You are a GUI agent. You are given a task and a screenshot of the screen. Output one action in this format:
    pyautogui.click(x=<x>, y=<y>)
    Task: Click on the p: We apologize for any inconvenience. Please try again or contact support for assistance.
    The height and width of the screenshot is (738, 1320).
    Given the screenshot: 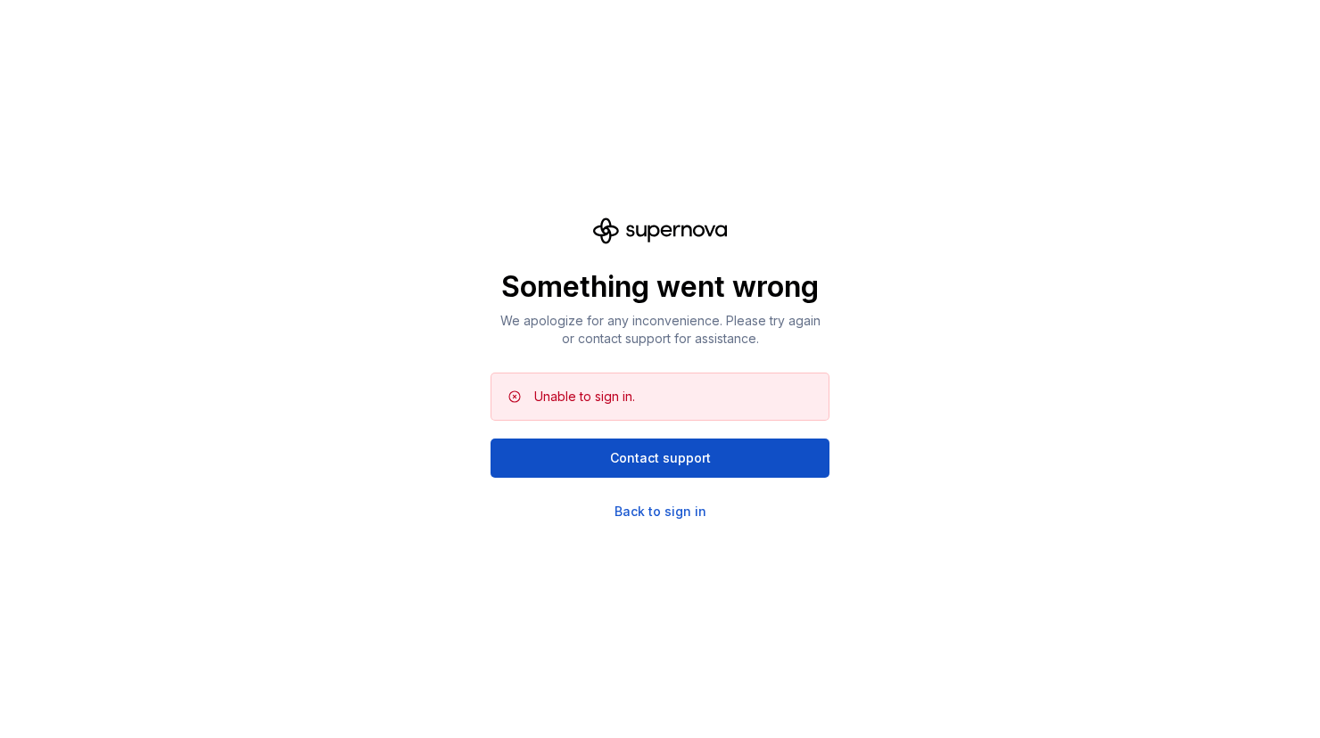 What is the action you would take?
    pyautogui.click(x=660, y=330)
    